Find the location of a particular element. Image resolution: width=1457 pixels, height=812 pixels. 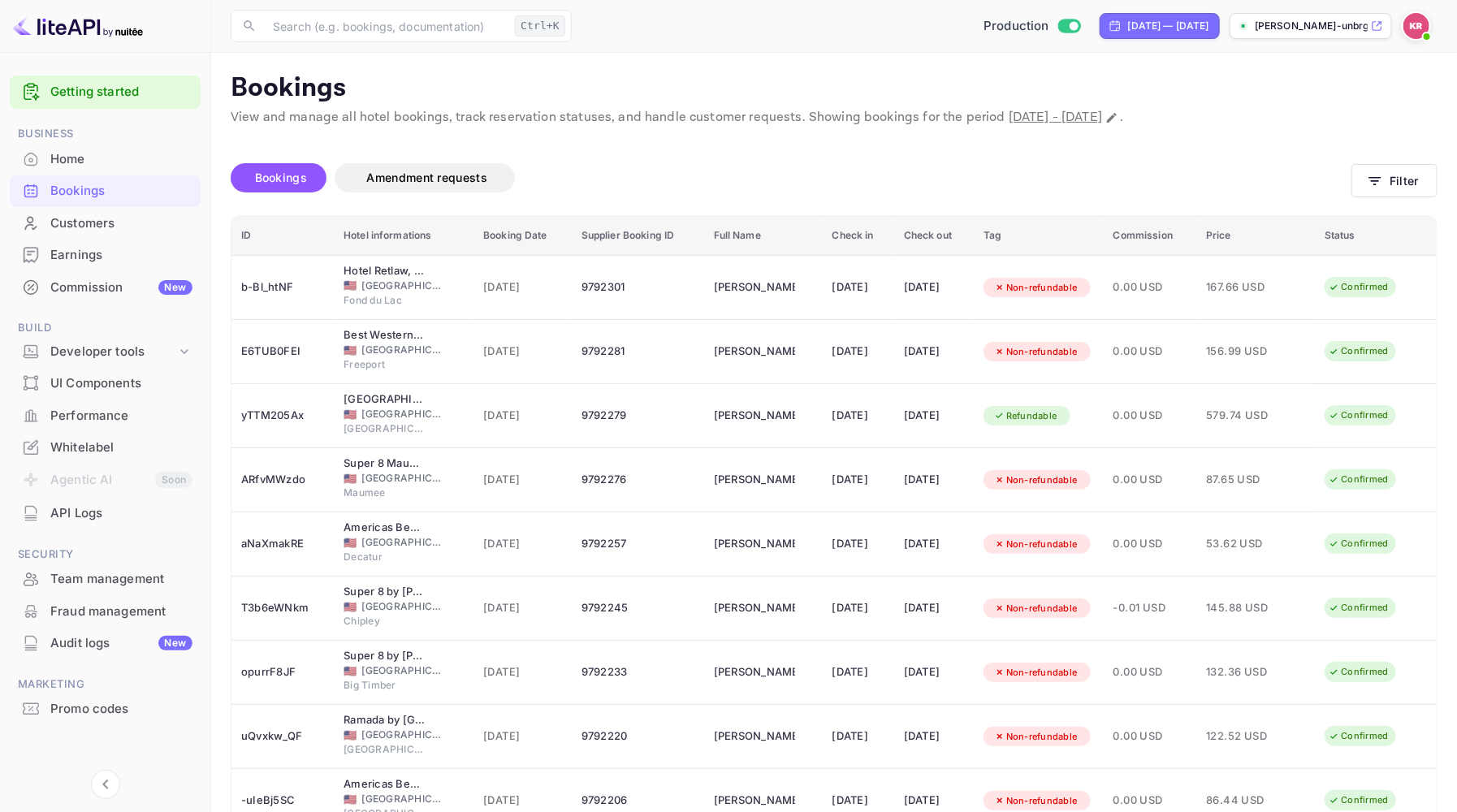

span: Decatur is located at coordinates (384, 557).